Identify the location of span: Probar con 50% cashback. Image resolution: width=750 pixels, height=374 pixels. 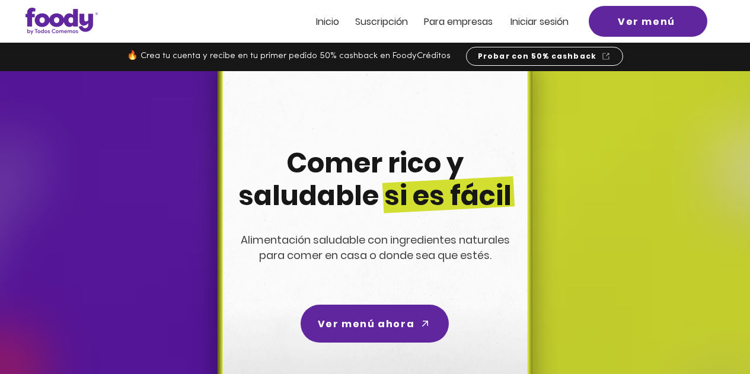
(537, 56).